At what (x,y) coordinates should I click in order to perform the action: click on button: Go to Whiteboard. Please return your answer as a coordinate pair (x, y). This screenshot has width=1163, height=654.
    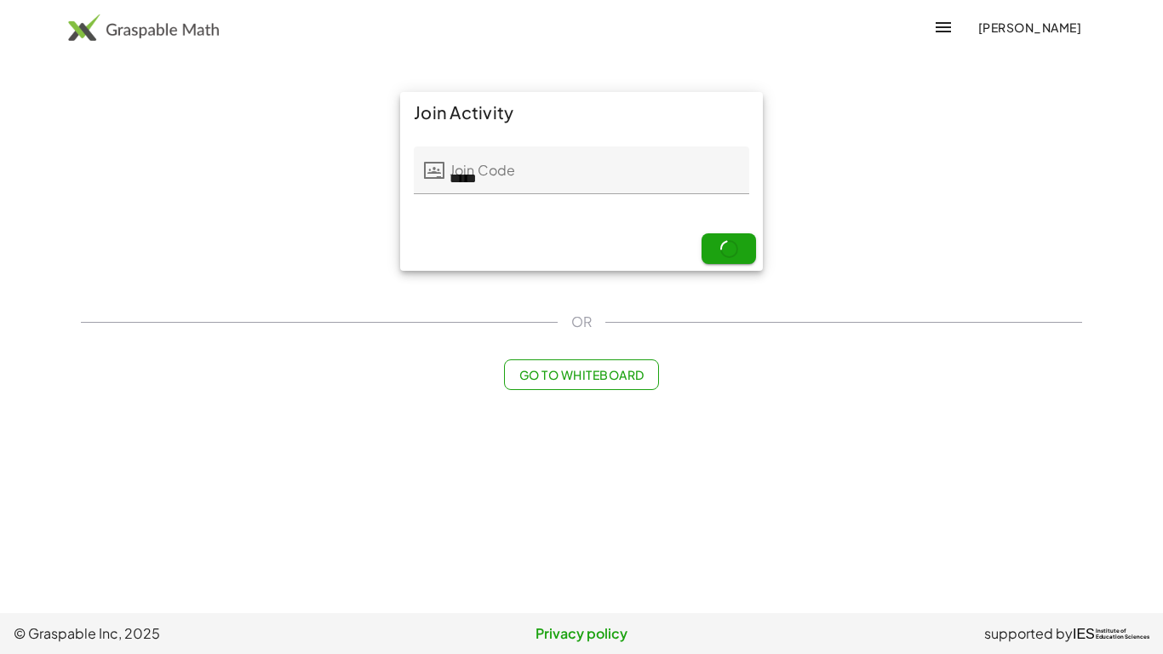
    Looking at the image, I should click on (581, 375).